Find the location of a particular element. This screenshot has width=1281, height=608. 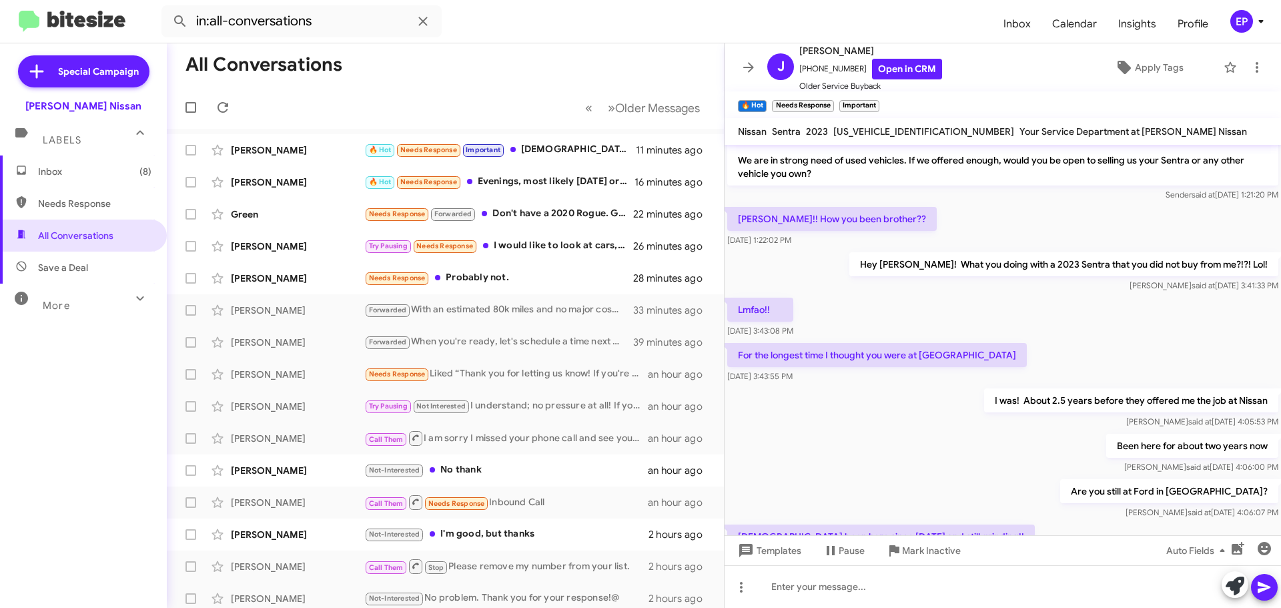

p: I was! About 2.5 years before they offered me the job at Nissan is located at coordinates (1131, 400).